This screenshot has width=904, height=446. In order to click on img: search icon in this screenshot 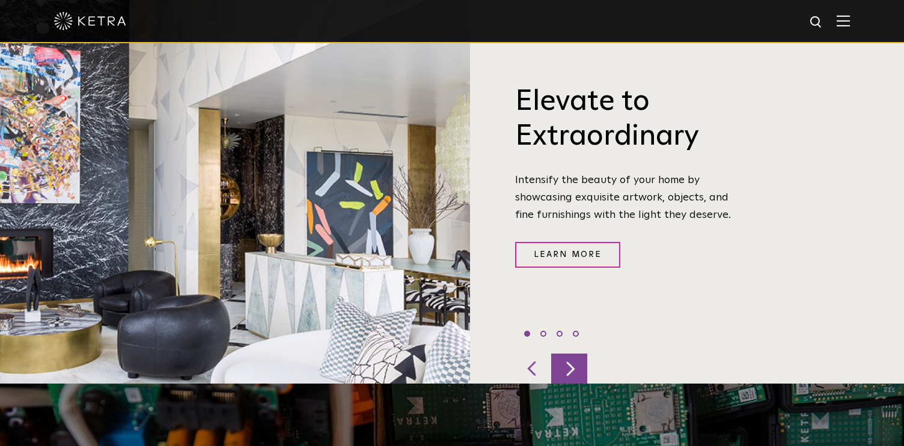, I will do `click(816, 22)`.